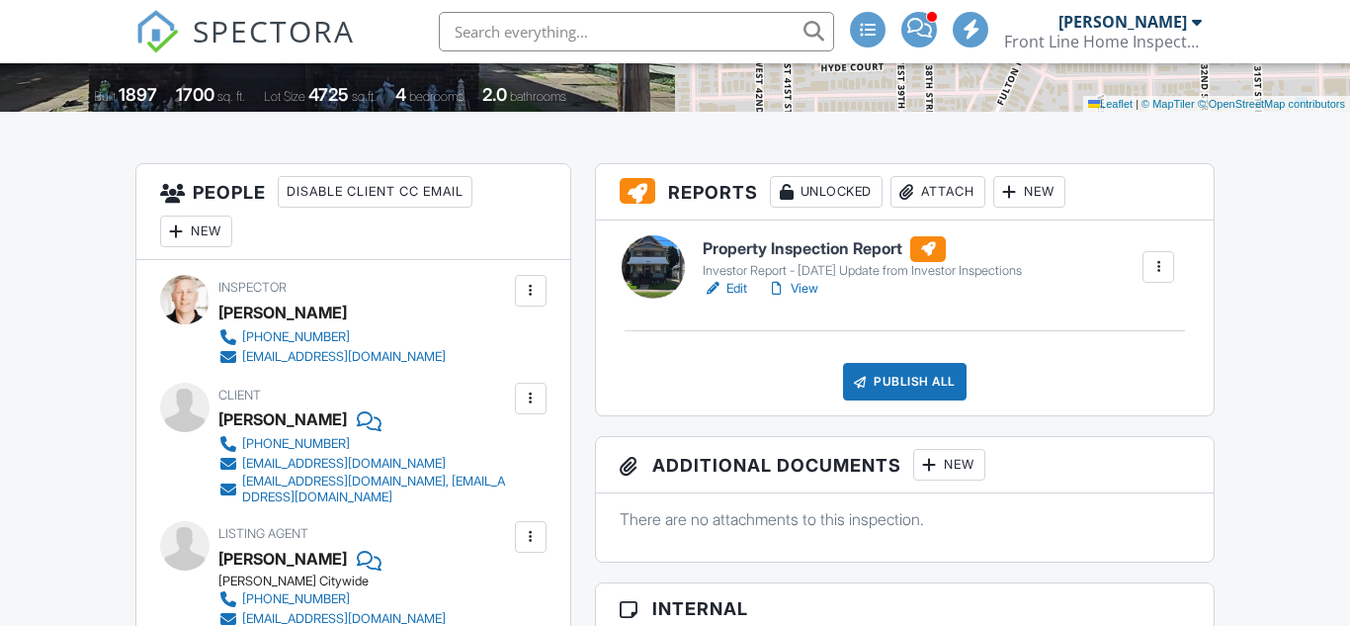 The image size is (1350, 626). What do you see at coordinates (725, 289) in the screenshot?
I see `a: Edit` at bounding box center [725, 289].